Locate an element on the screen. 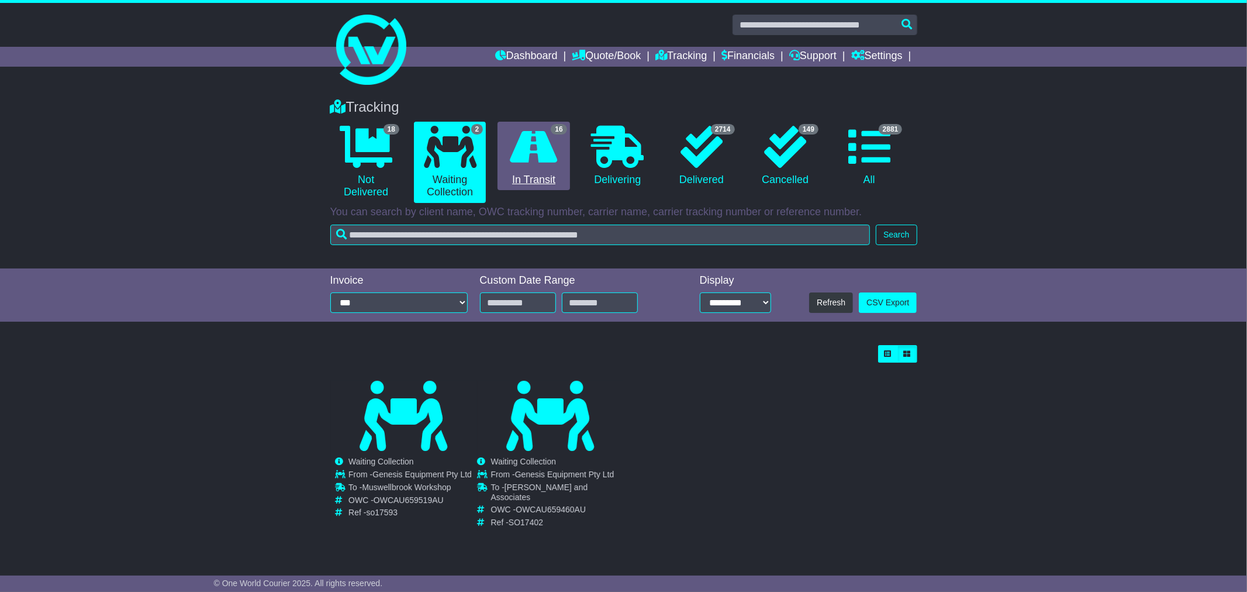  a: 16 In Transit is located at coordinates (533, 156).